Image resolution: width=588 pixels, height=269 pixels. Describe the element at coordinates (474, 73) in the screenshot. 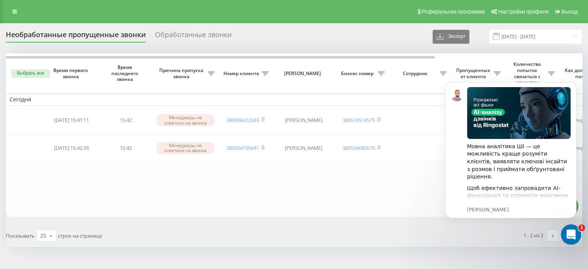

I see `span: Пропущенных от клиента` at that location.